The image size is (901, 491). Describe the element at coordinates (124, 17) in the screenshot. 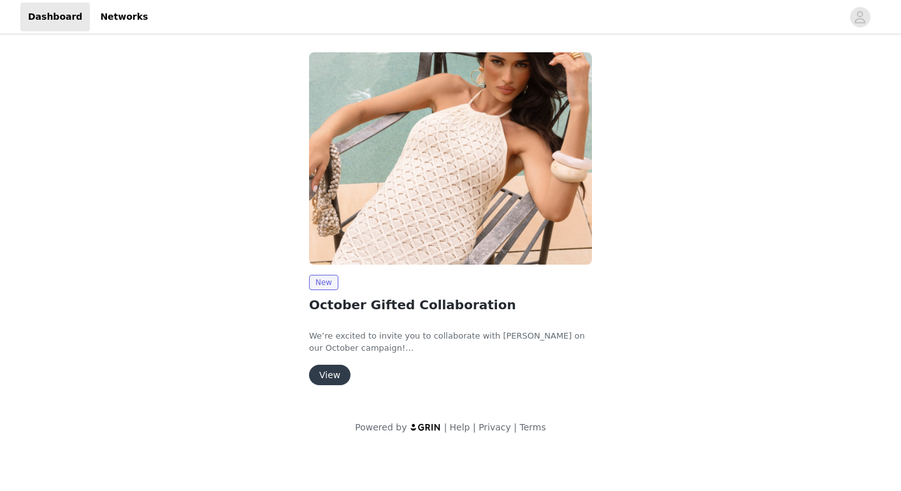

I see `a: Networks` at that location.